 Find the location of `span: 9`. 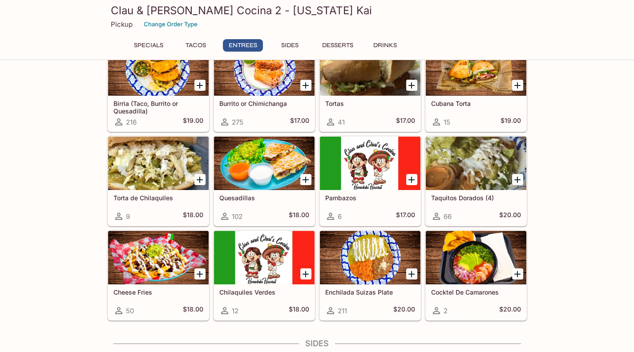

span: 9 is located at coordinates (128, 216).